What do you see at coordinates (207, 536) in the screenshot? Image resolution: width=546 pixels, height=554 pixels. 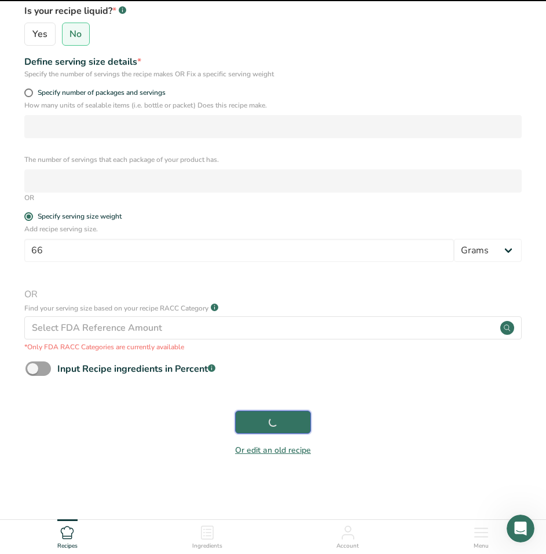 I see `a: Ingredients` at bounding box center [207, 536].